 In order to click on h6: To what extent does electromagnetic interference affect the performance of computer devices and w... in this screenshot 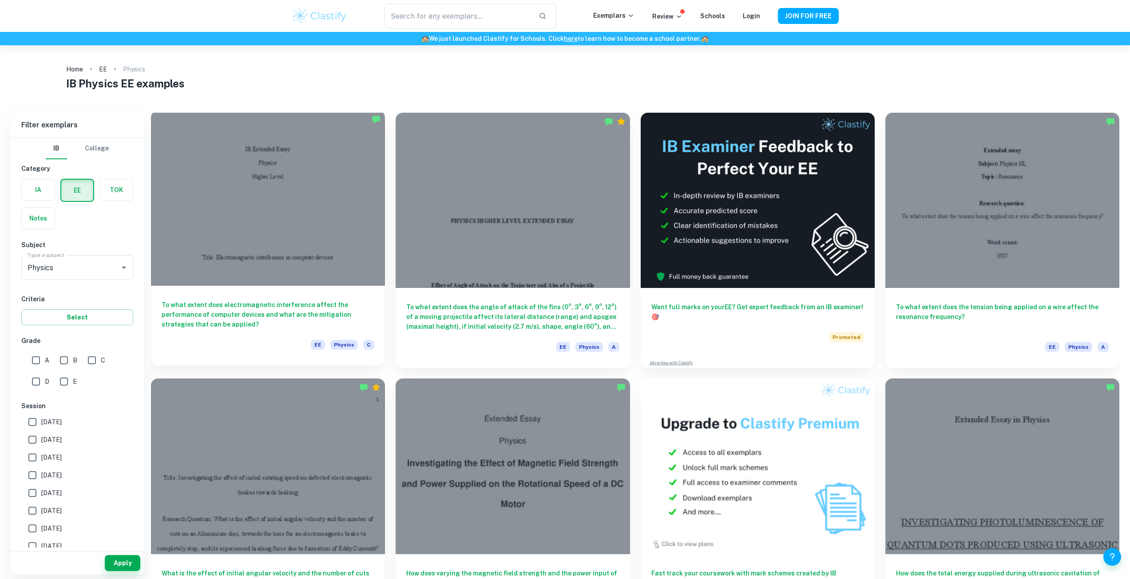, I will do `click(268, 315)`.